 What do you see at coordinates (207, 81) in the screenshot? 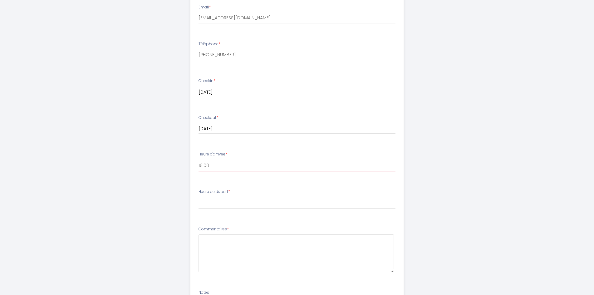
I see `label: Checkin` at bounding box center [207, 81].